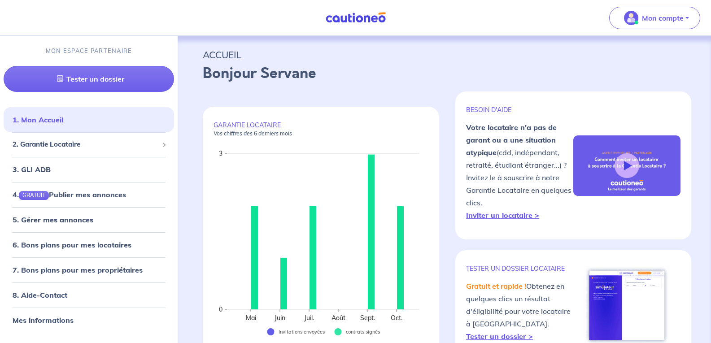  What do you see at coordinates (78, 270) in the screenshot?
I see `a: 7. Bons plans pour mes propriétaires` at bounding box center [78, 270].